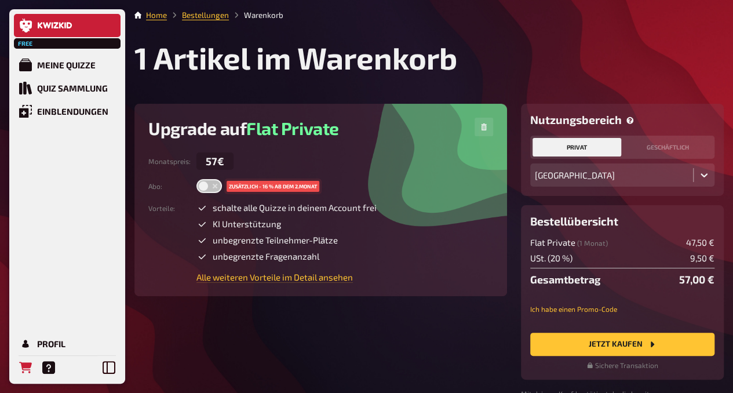 This screenshot has width=733, height=393. I want to click on a: Einblendungen, so click(67, 111).